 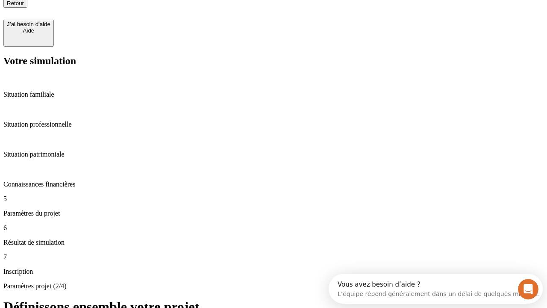 What do you see at coordinates (274, 154) in the screenshot?
I see `p: Situation patrimoniale` at bounding box center [274, 154].